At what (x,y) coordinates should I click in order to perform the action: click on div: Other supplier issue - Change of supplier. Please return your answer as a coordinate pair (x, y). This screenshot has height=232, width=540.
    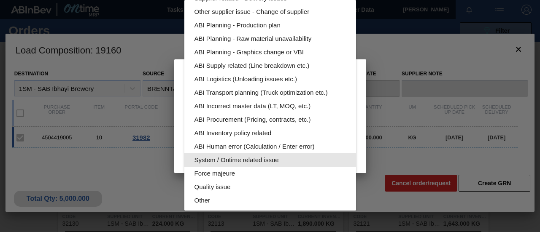
    Looking at the image, I should click on (270, 12).